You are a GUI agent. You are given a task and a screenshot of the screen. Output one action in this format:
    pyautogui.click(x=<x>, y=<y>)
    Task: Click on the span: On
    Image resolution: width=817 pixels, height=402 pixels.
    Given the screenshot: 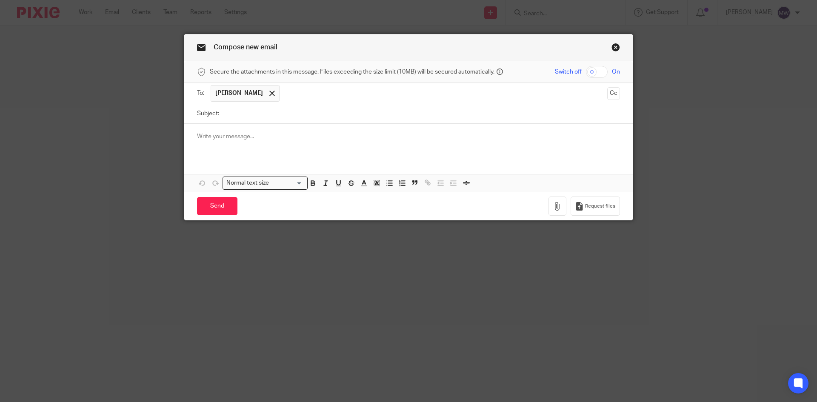 What is the action you would take?
    pyautogui.click(x=616, y=72)
    